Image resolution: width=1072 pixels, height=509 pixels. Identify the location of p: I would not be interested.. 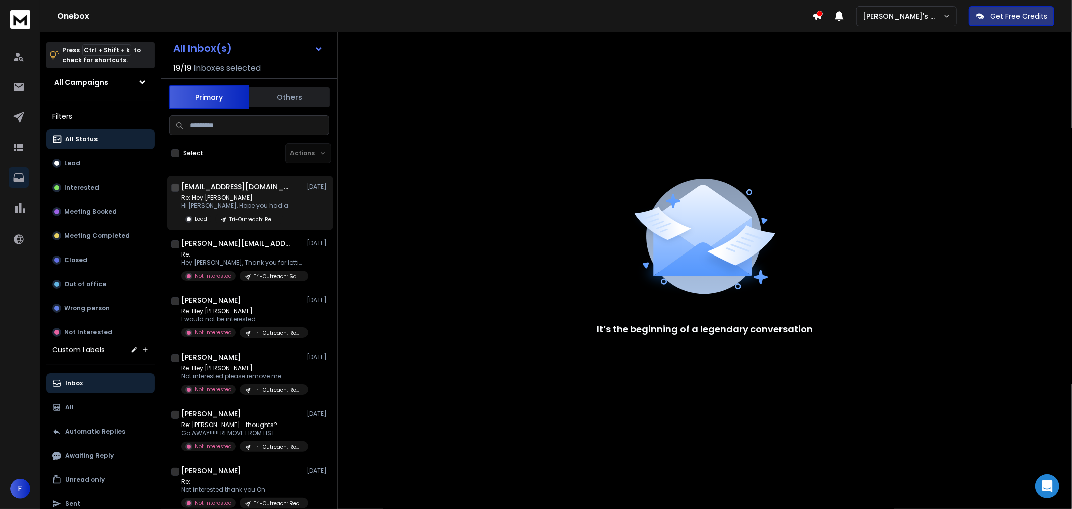
(242, 319).